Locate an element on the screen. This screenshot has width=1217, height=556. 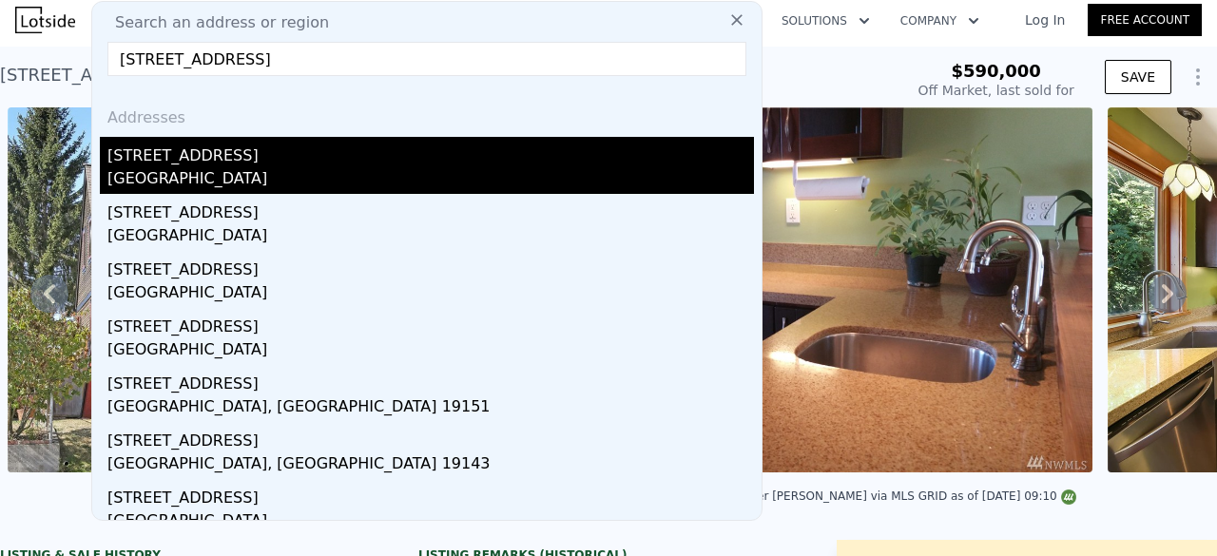
button: Solutions is located at coordinates (825, 21).